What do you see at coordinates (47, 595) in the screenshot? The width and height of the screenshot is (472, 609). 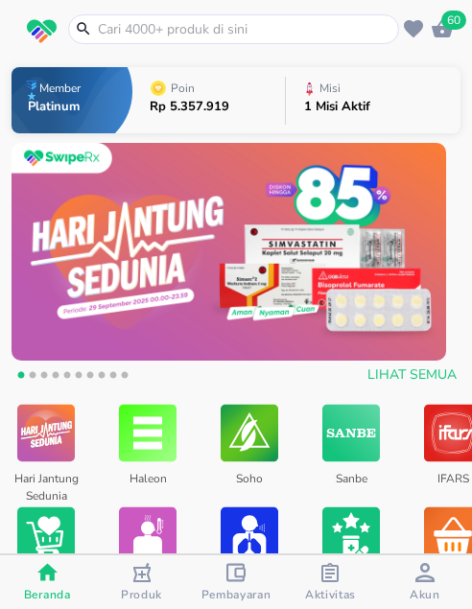 I see `span: Beranda` at bounding box center [47, 595].